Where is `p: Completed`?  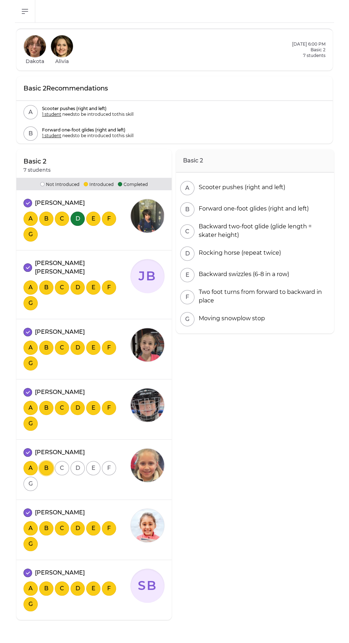 p: Completed is located at coordinates (133, 184).